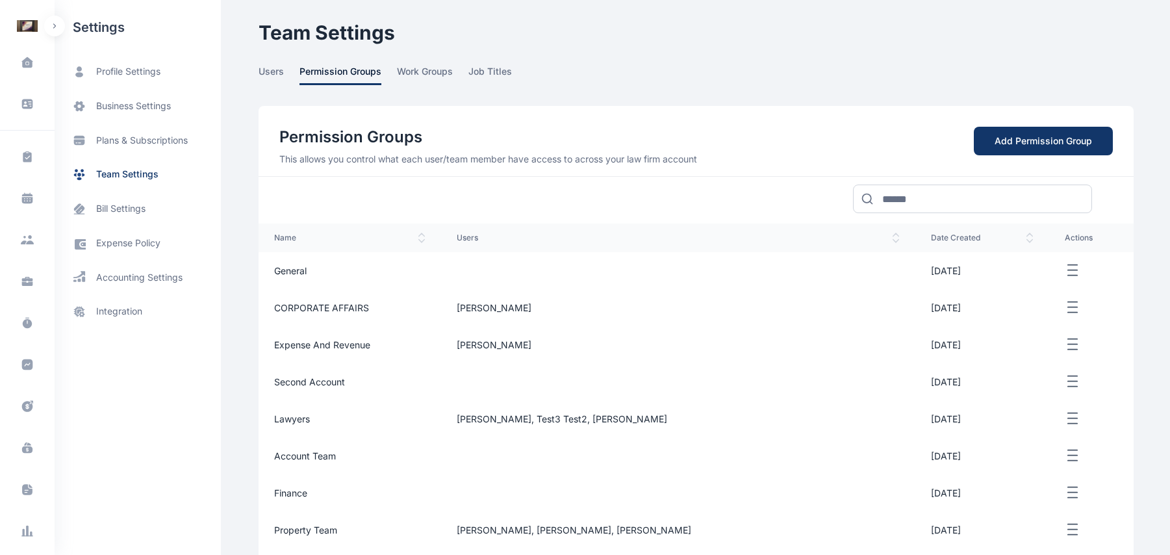  I want to click on span: Lawyers, so click(292, 418).